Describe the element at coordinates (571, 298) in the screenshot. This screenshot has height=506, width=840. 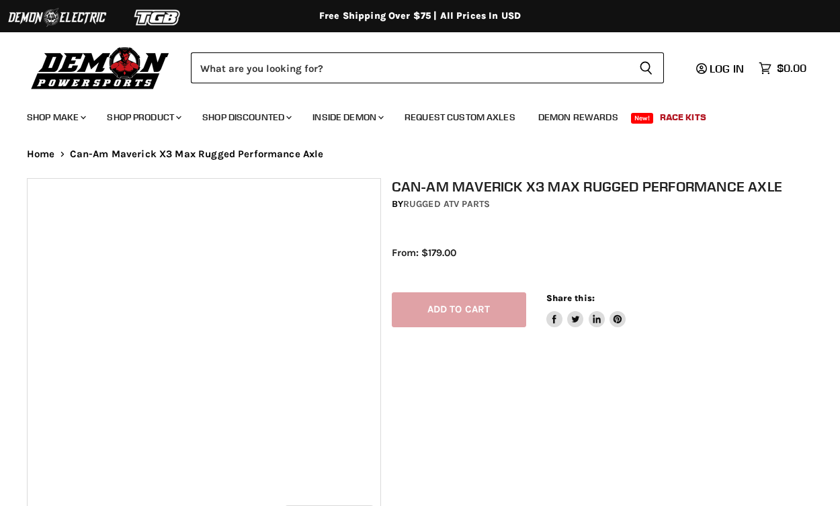
I see `span: Share this:` at that location.